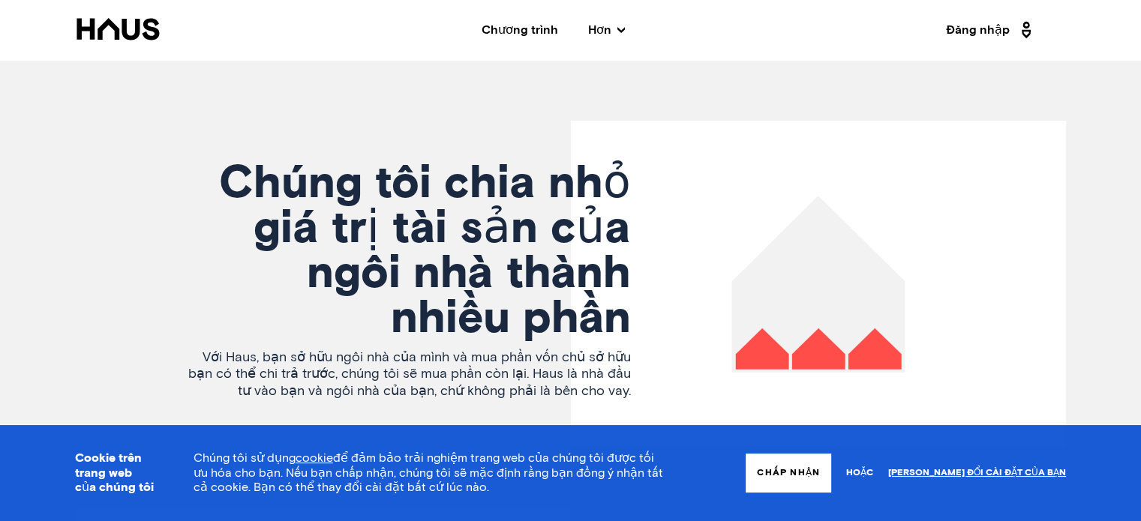 The image size is (1141, 521). I want to click on font: Chấp nhận, so click(788, 473).